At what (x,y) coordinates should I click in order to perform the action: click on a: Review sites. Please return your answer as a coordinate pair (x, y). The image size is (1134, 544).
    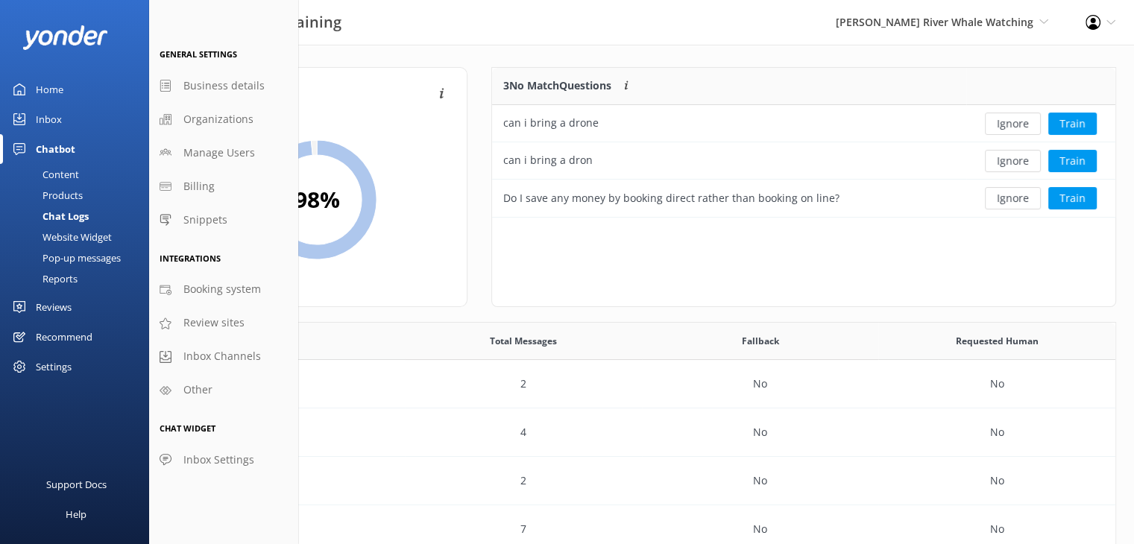
    Looking at the image, I should click on (224, 323).